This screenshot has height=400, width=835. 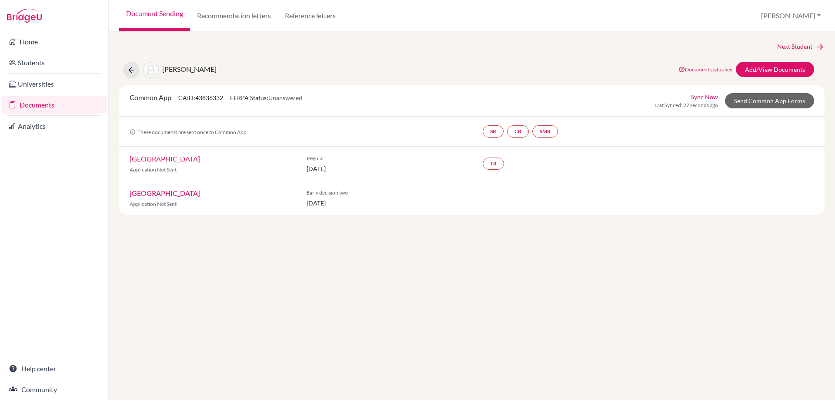 I want to click on a: Sync Now, so click(x=705, y=97).